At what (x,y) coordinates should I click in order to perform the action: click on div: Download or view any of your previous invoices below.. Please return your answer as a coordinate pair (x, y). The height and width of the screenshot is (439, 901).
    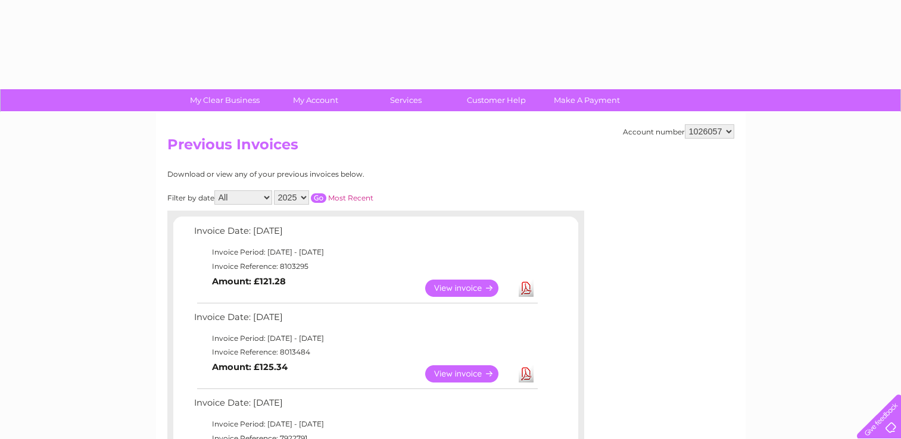
    Looking at the image, I should click on (323, 174).